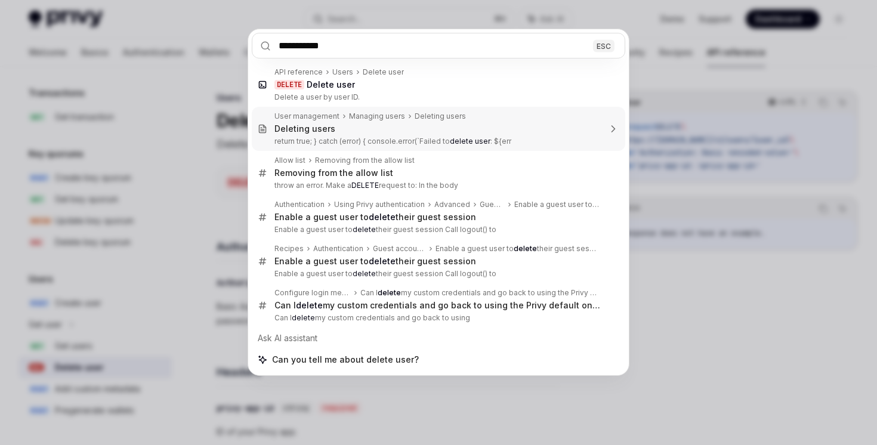 The image size is (877, 445). I want to click on div: Delete user, so click(383, 72).